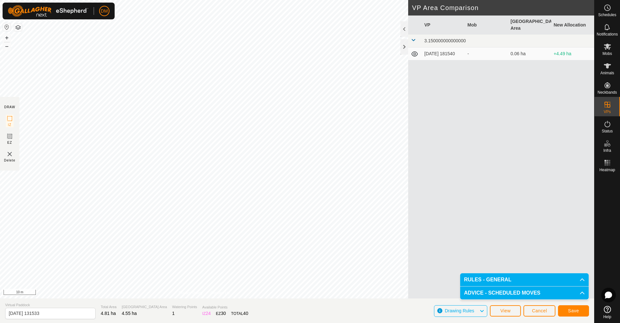  I want to click on span: 4.55 ha, so click(129, 313).